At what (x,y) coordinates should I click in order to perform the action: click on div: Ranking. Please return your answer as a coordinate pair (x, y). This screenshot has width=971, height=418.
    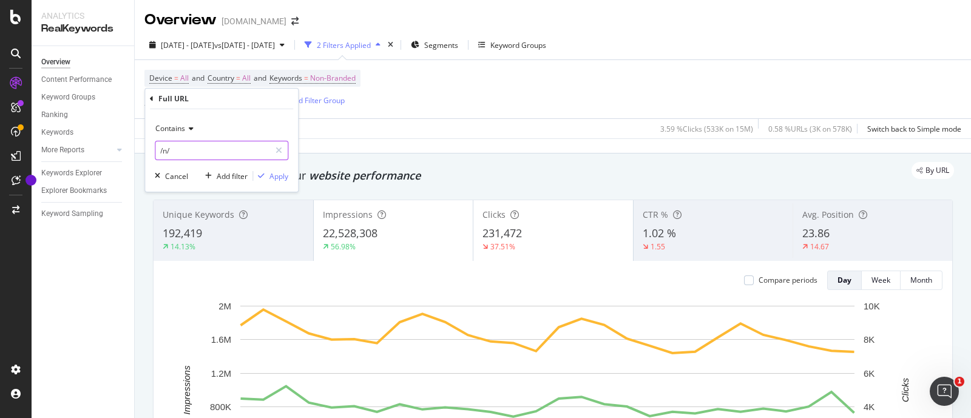
    Looking at the image, I should click on (55, 115).